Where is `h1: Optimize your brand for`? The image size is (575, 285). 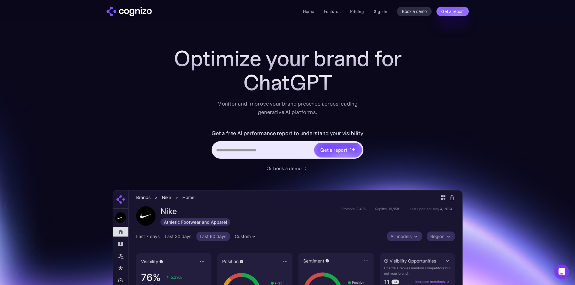 h1: Optimize your brand for is located at coordinates (288, 59).